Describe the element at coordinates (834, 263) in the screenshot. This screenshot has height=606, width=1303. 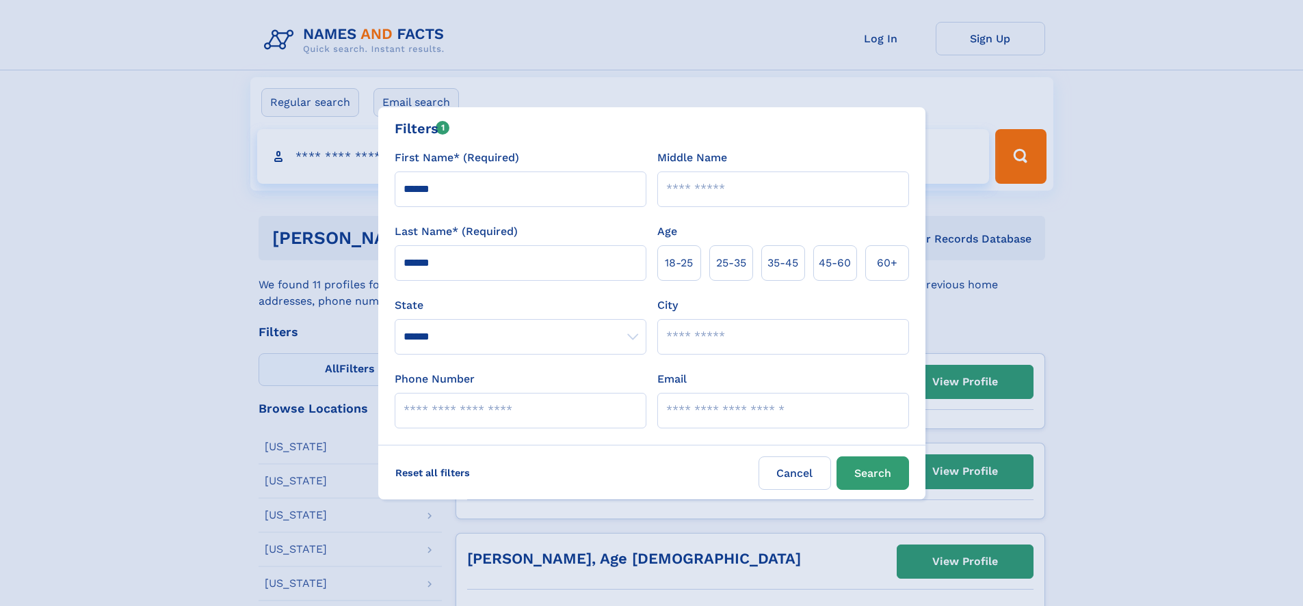
I see `span: 45‑60` at that location.